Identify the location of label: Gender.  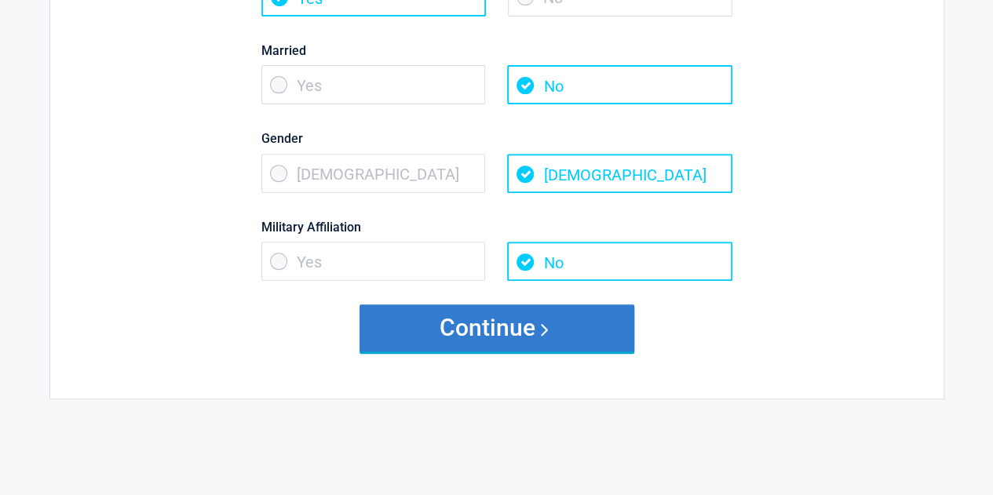
(497, 138).